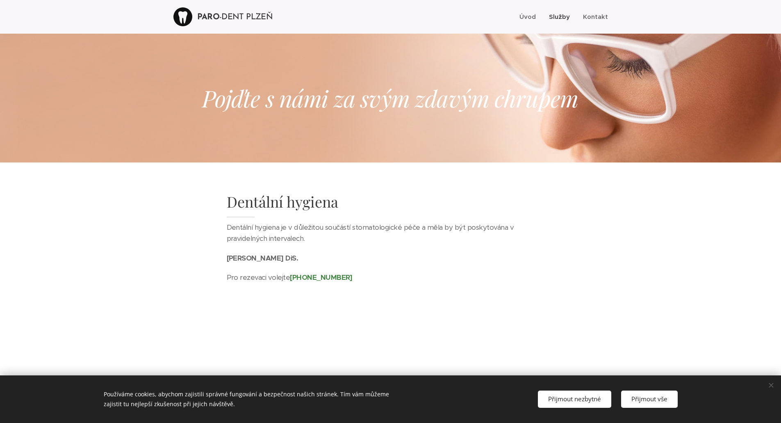 Image resolution: width=781 pixels, height=423 pixels. What do you see at coordinates (575, 399) in the screenshot?
I see `span: Přijmout nezbytné` at bounding box center [575, 399].